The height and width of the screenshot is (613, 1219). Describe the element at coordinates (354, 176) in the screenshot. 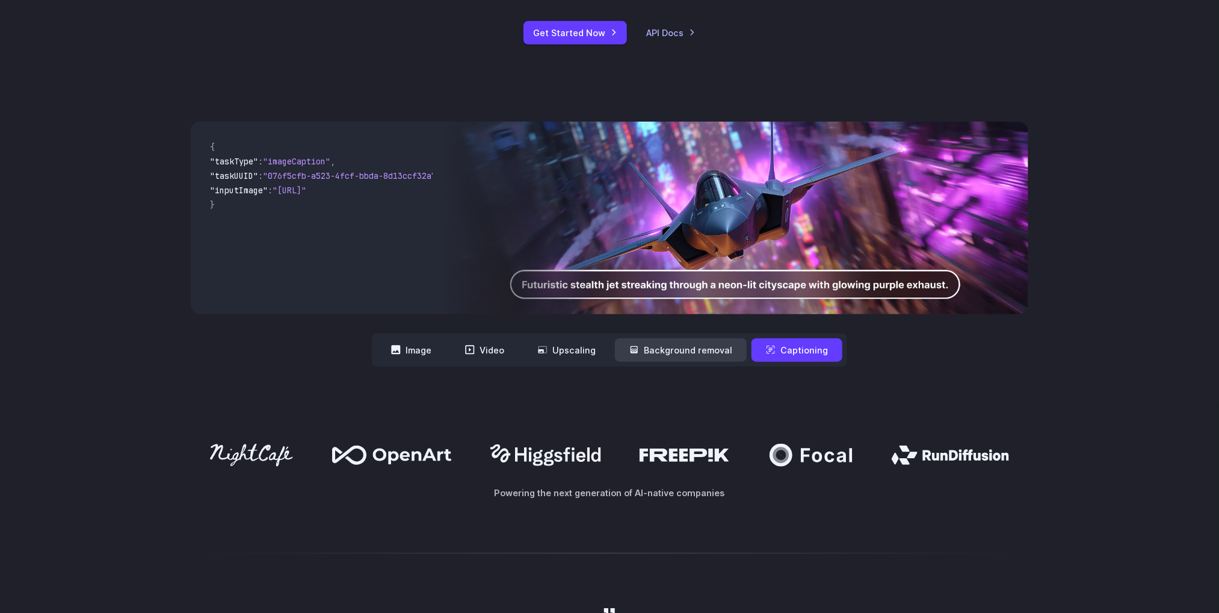

I see `span: "076f5cfb-a523-4fcf-bbda-8d13ccf32a75"` at that location.